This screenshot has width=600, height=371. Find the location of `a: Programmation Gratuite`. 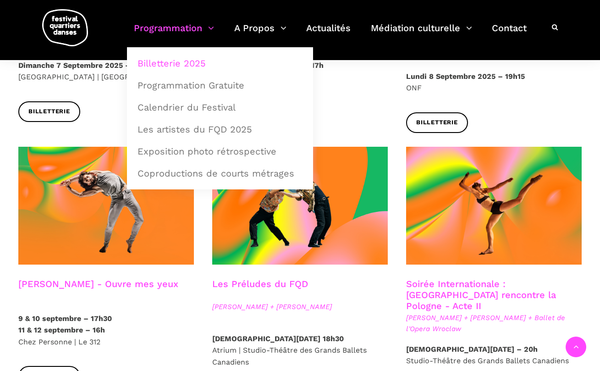

a: Programmation Gratuite is located at coordinates (220, 85).